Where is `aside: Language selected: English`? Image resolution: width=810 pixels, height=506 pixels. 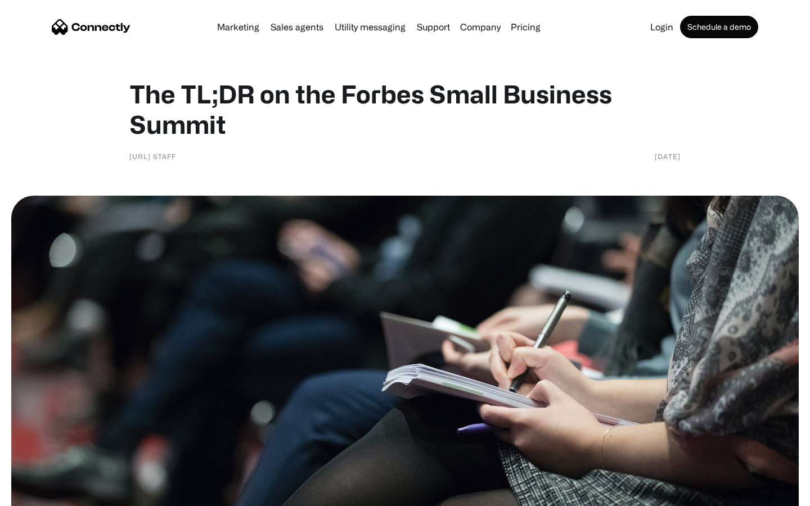 aside: Language selected: English is located at coordinates (39, 495).